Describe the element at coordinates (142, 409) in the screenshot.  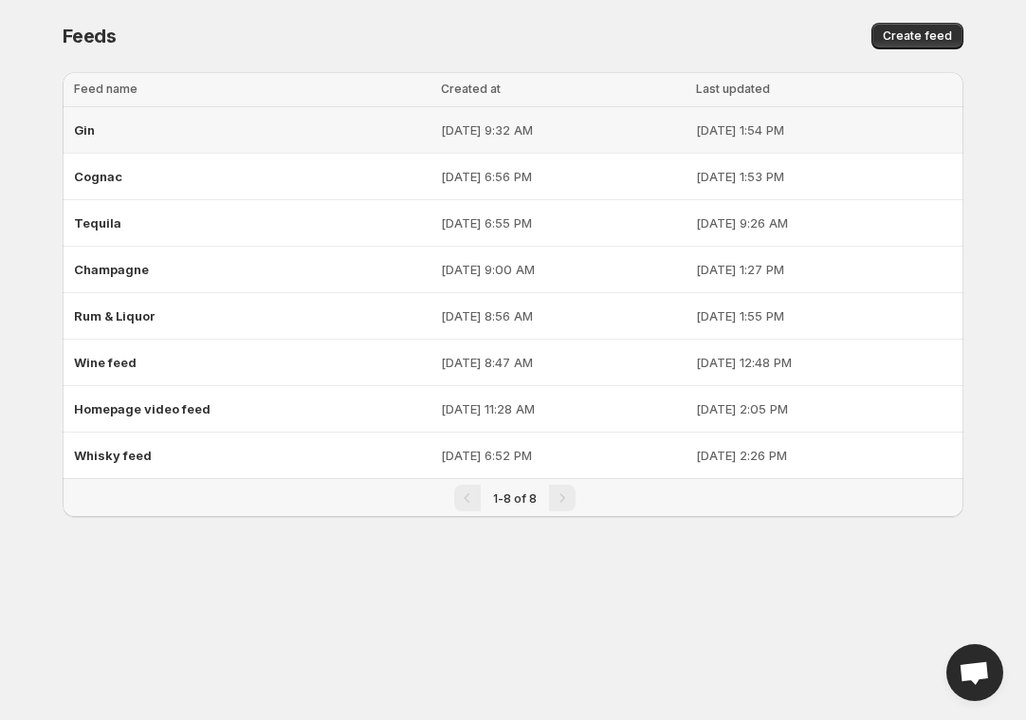
I see `span: Homepage video feed` at that location.